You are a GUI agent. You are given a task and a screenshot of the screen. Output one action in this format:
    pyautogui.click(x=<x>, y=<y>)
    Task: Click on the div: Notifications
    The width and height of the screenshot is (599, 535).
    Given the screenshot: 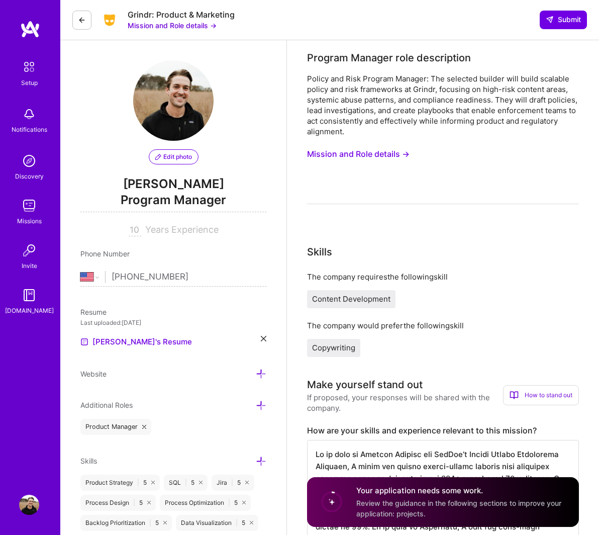 What is the action you would take?
    pyautogui.click(x=29, y=129)
    